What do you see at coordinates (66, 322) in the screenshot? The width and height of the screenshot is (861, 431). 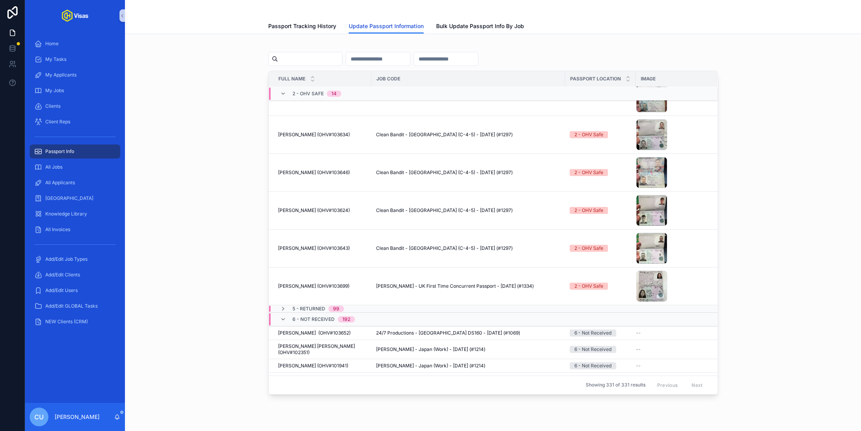 I see `span: NEW Clients (CRM)` at bounding box center [66, 322].